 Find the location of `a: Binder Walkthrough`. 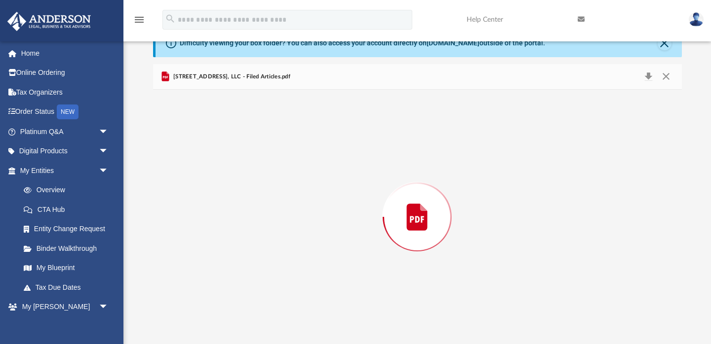

a: Binder Walkthrough is located at coordinates (69, 249).